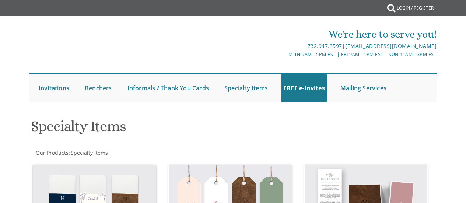  I want to click on a: Invitations, so click(54, 88).